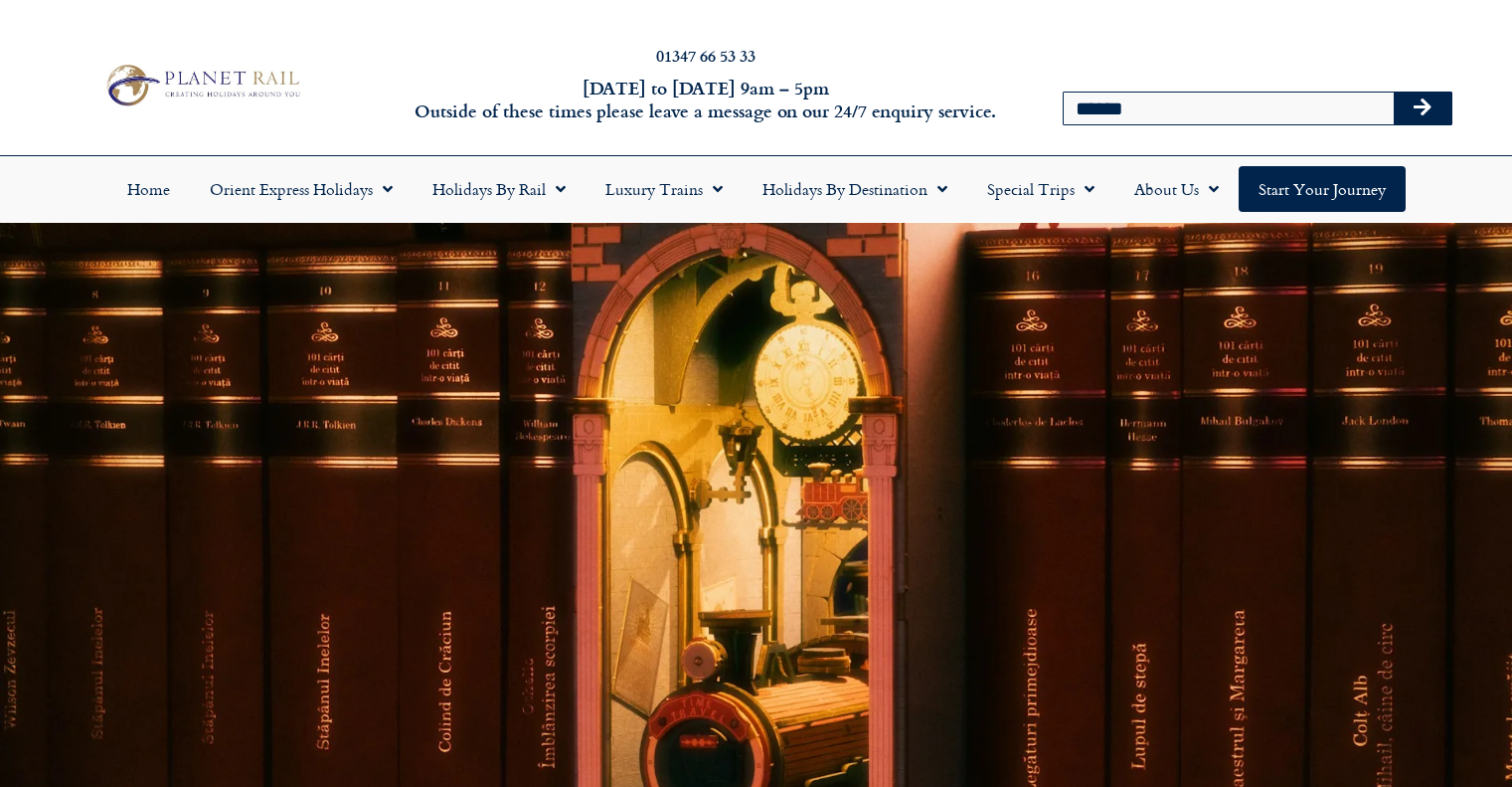 Image resolution: width=1512 pixels, height=787 pixels. I want to click on a: Holidays by Rail, so click(499, 189).